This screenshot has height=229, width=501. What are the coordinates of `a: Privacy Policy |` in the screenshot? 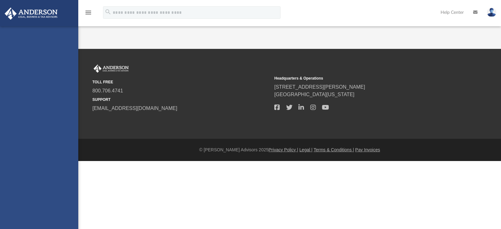 It's located at (283, 150).